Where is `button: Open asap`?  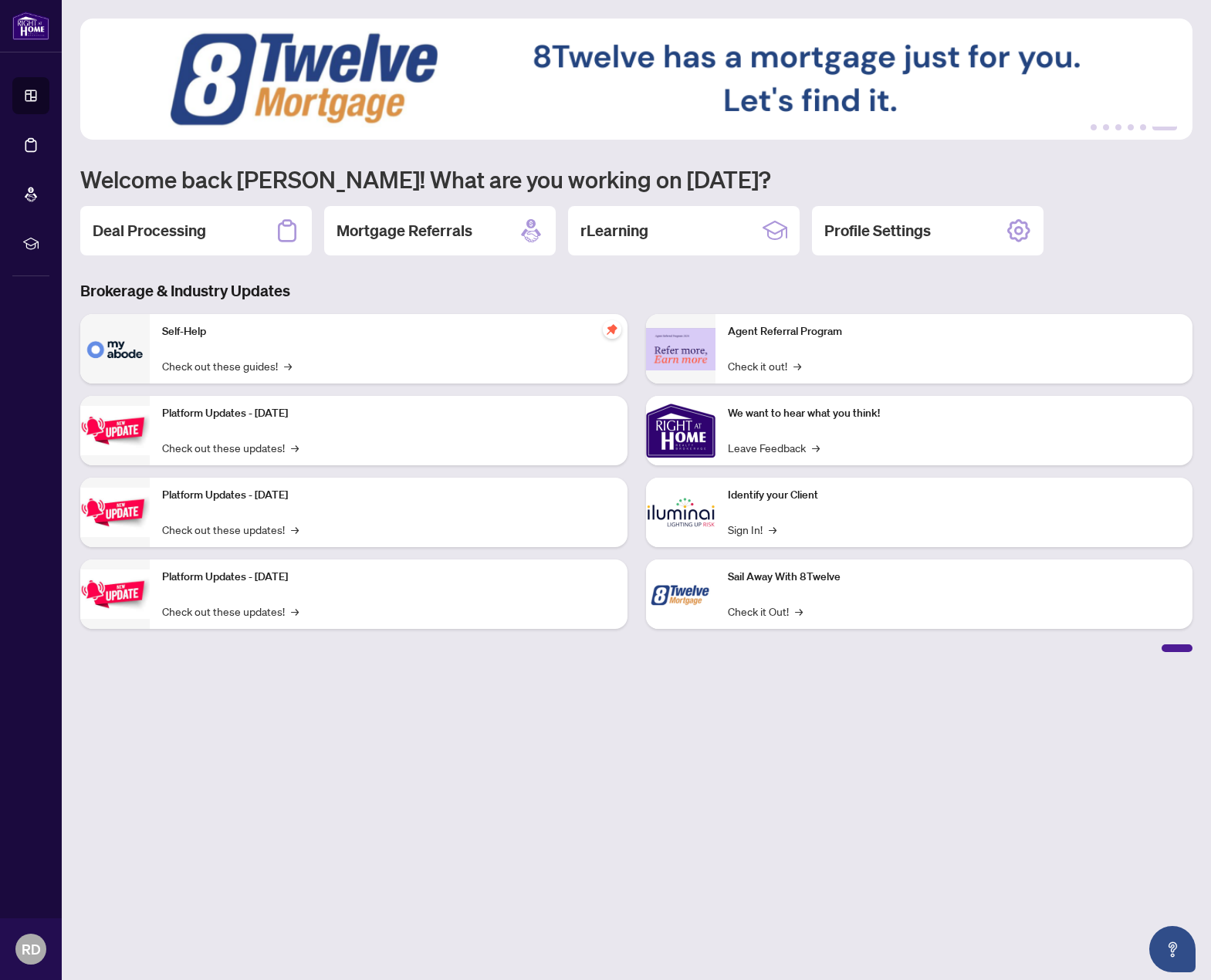
button: Open asap is located at coordinates (1172, 949).